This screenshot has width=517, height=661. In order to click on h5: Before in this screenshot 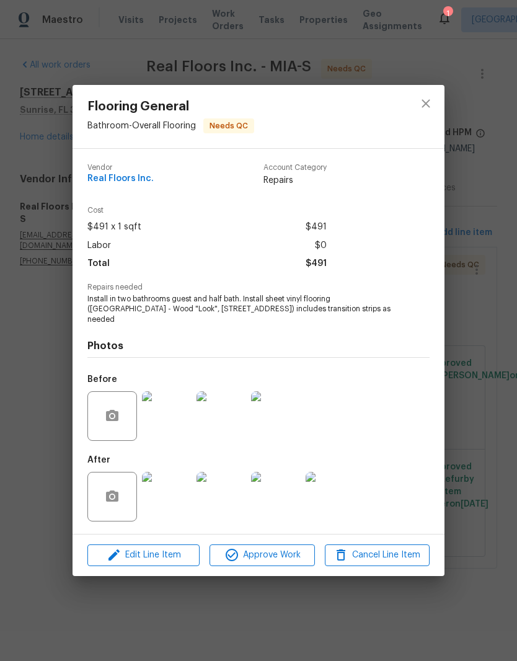, I will do `click(102, 379)`.